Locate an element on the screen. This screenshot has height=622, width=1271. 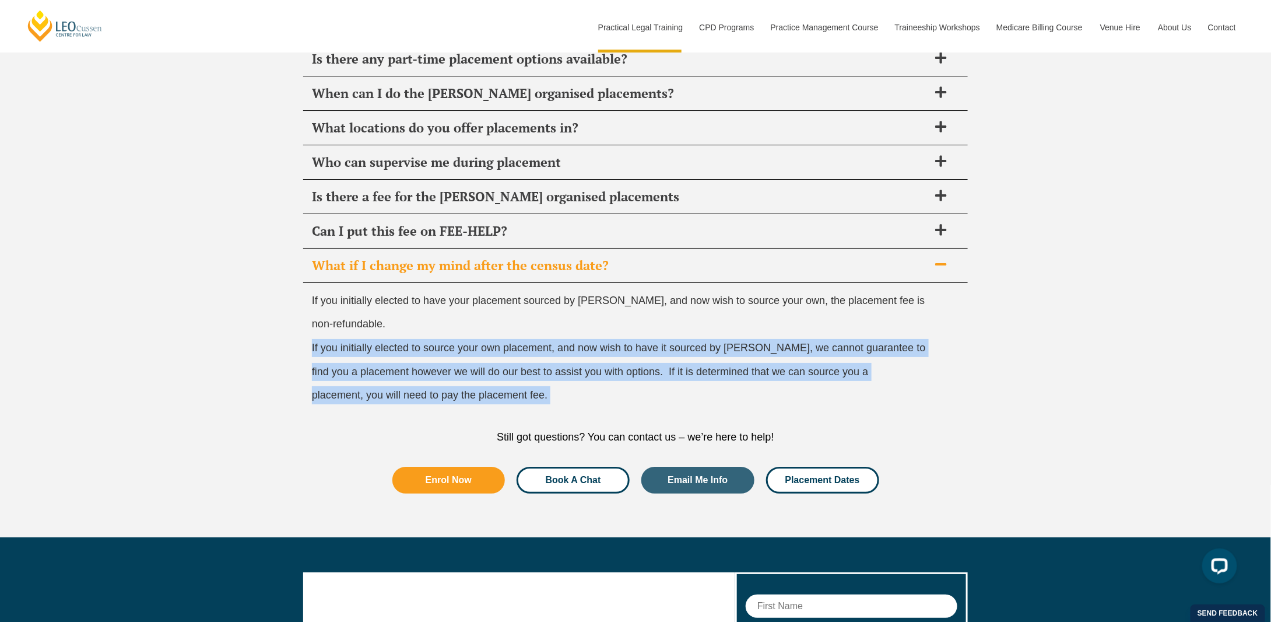
a: Medicare Billing Course is located at coordinates (1040, 27).